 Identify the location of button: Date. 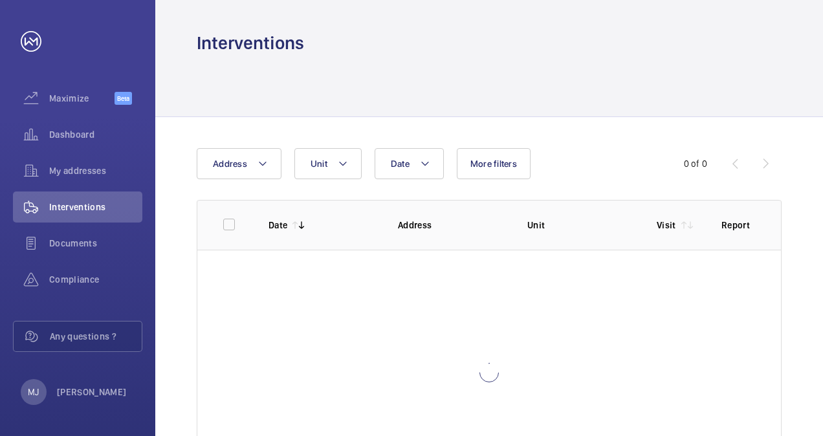
(409, 164).